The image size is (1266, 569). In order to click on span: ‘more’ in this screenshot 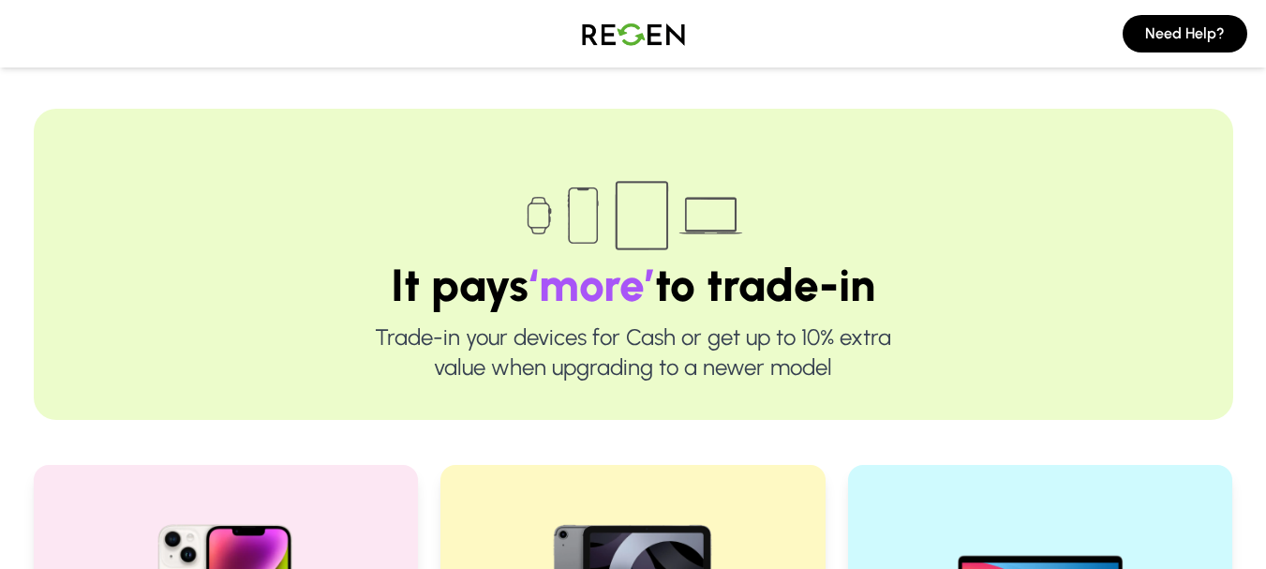, I will do `click(591, 285)`.